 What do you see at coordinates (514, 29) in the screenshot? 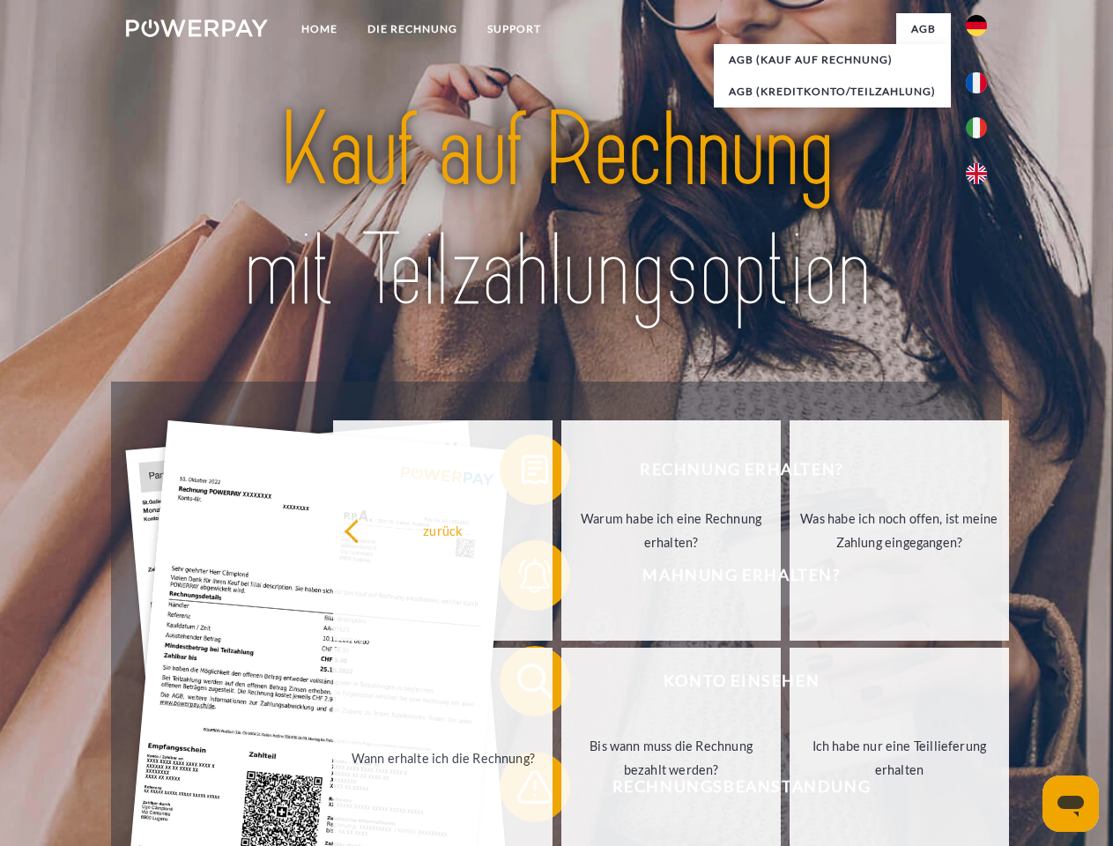
I see `a: SUPPORT` at bounding box center [514, 29].